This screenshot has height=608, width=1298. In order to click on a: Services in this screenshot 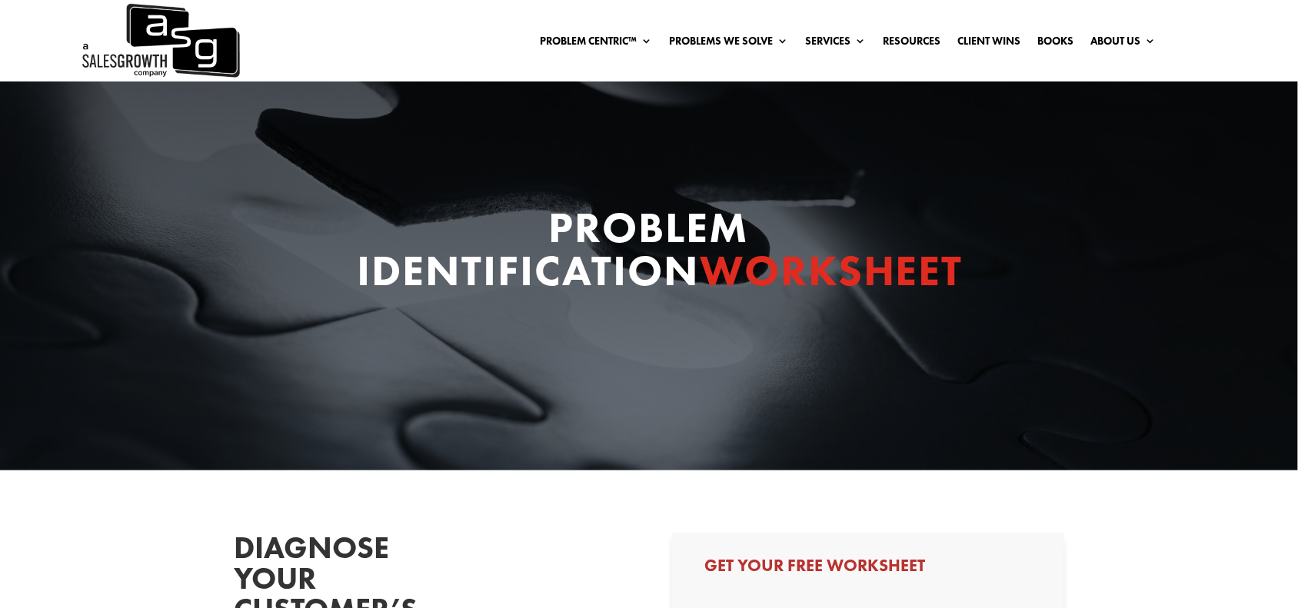, I will do `click(836, 44)`.